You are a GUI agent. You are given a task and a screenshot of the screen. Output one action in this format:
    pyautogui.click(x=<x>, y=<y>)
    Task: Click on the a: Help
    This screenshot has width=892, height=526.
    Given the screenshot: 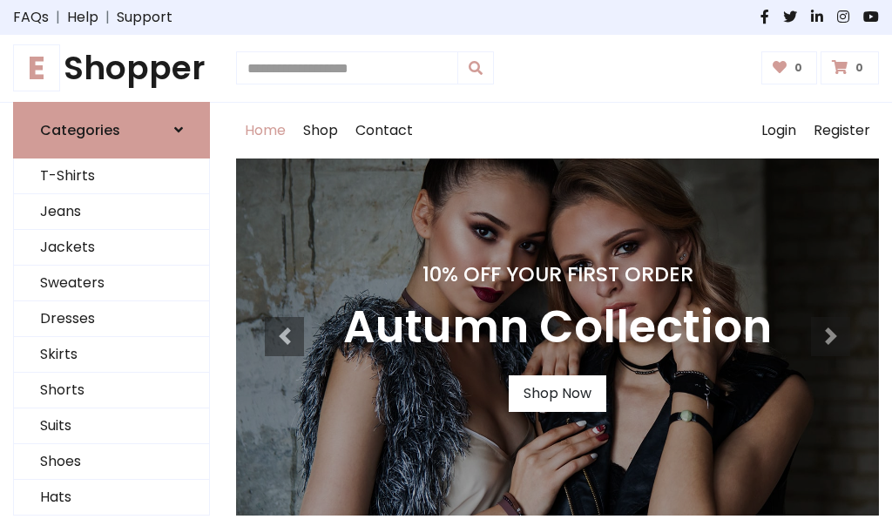 What is the action you would take?
    pyautogui.click(x=83, y=17)
    